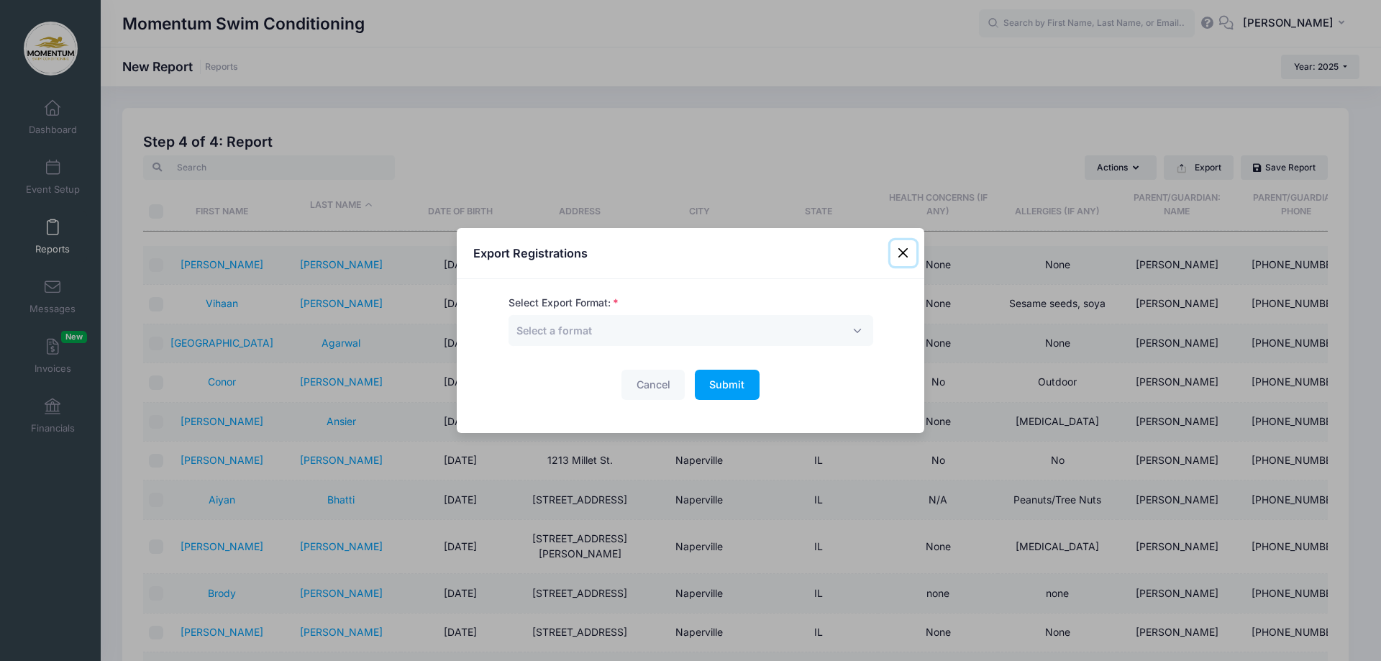 The image size is (1381, 661). Describe the element at coordinates (563, 303) in the screenshot. I see `label: Select Export Format:` at that location.